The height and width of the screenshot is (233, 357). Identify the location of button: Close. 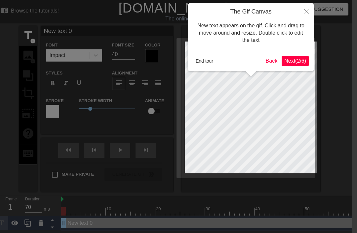
(306, 11).